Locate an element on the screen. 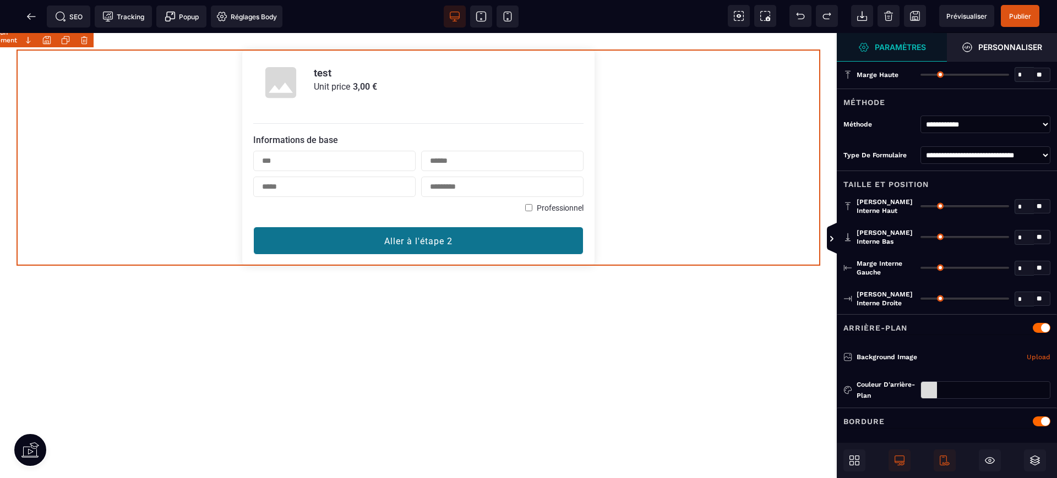 The width and height of the screenshot is (1057, 478). span: Aperçu is located at coordinates (966, 16).